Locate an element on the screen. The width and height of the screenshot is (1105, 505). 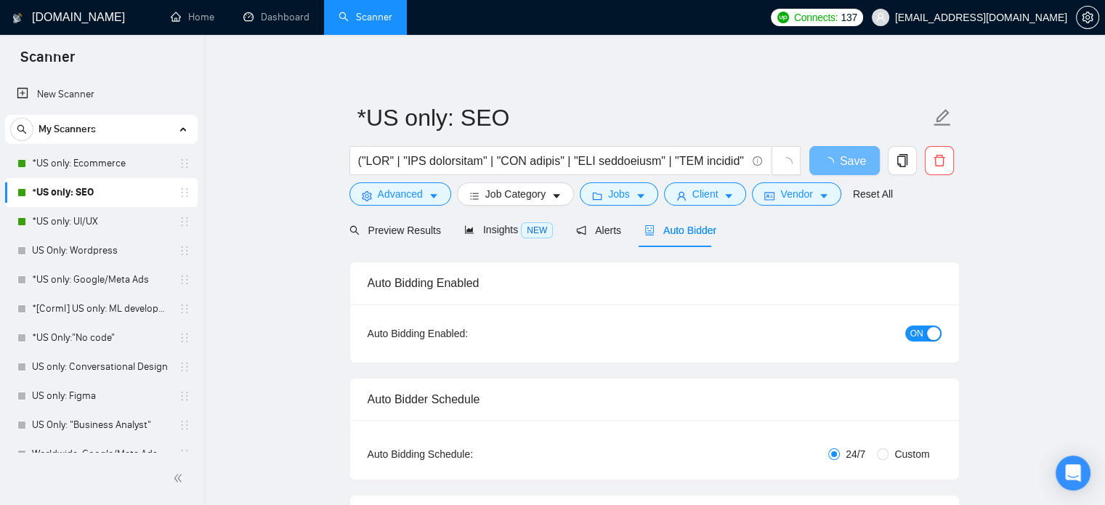
input: Scanner name... is located at coordinates (644, 118).